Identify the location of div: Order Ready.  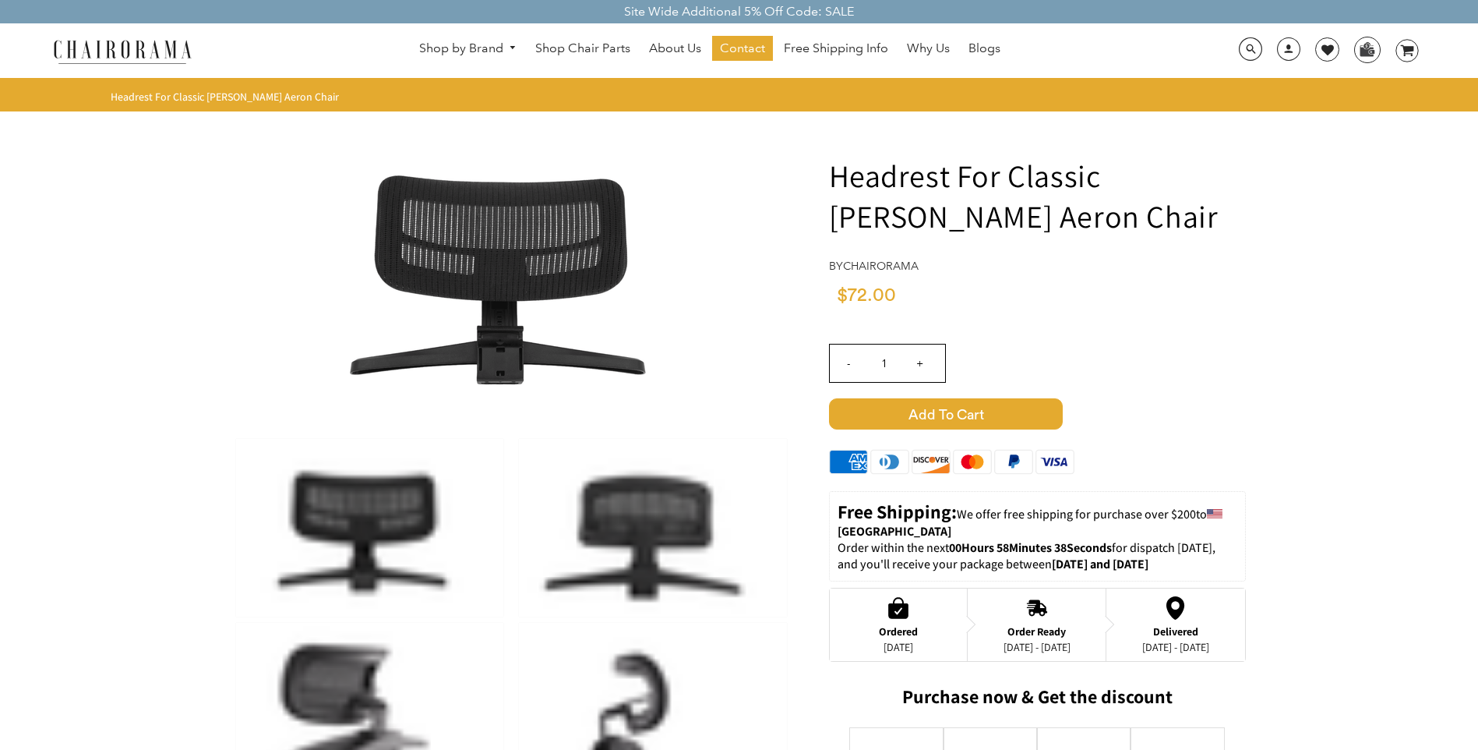
(1037, 631).